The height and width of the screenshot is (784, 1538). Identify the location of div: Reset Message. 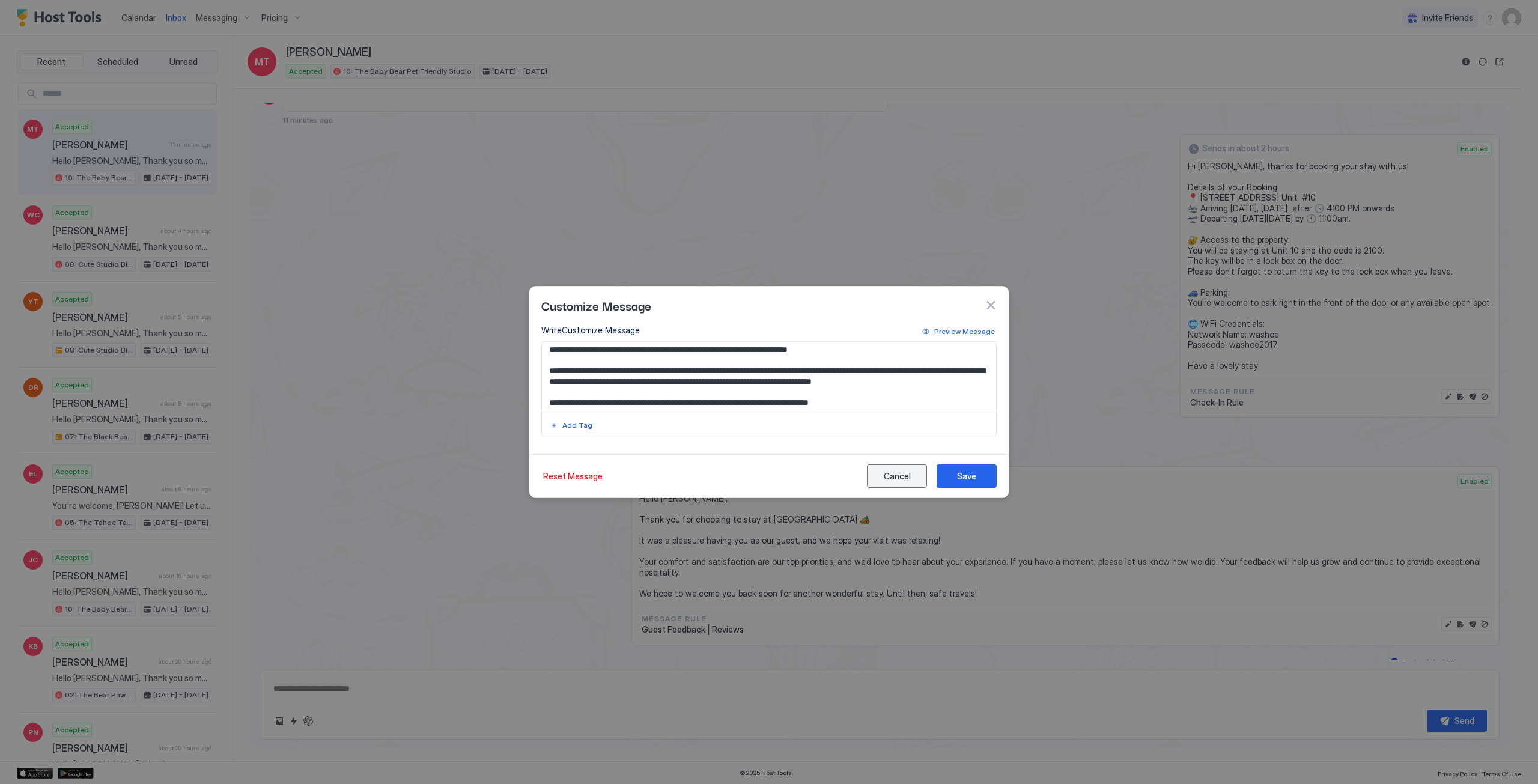
(573, 475).